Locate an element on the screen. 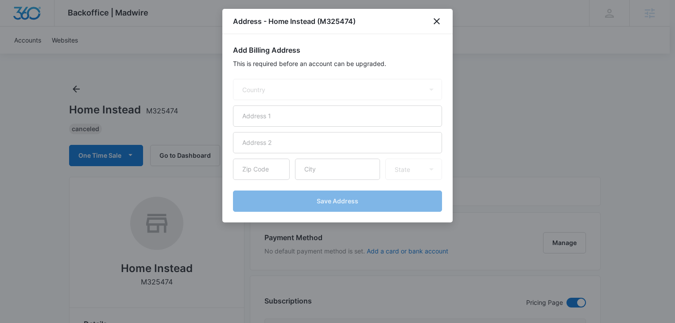 The height and width of the screenshot is (323, 675). h2: Add Billing Address is located at coordinates (338, 50).